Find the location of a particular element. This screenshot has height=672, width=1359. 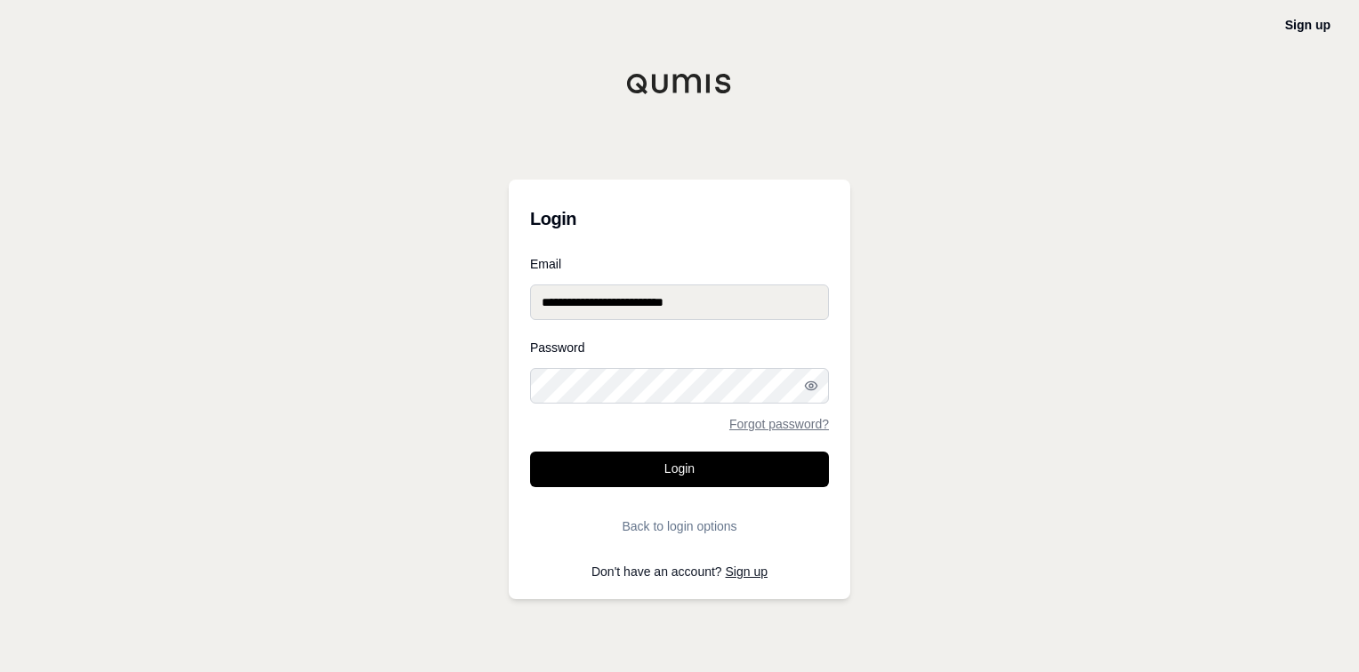

img: Qumis is located at coordinates (680, 84).